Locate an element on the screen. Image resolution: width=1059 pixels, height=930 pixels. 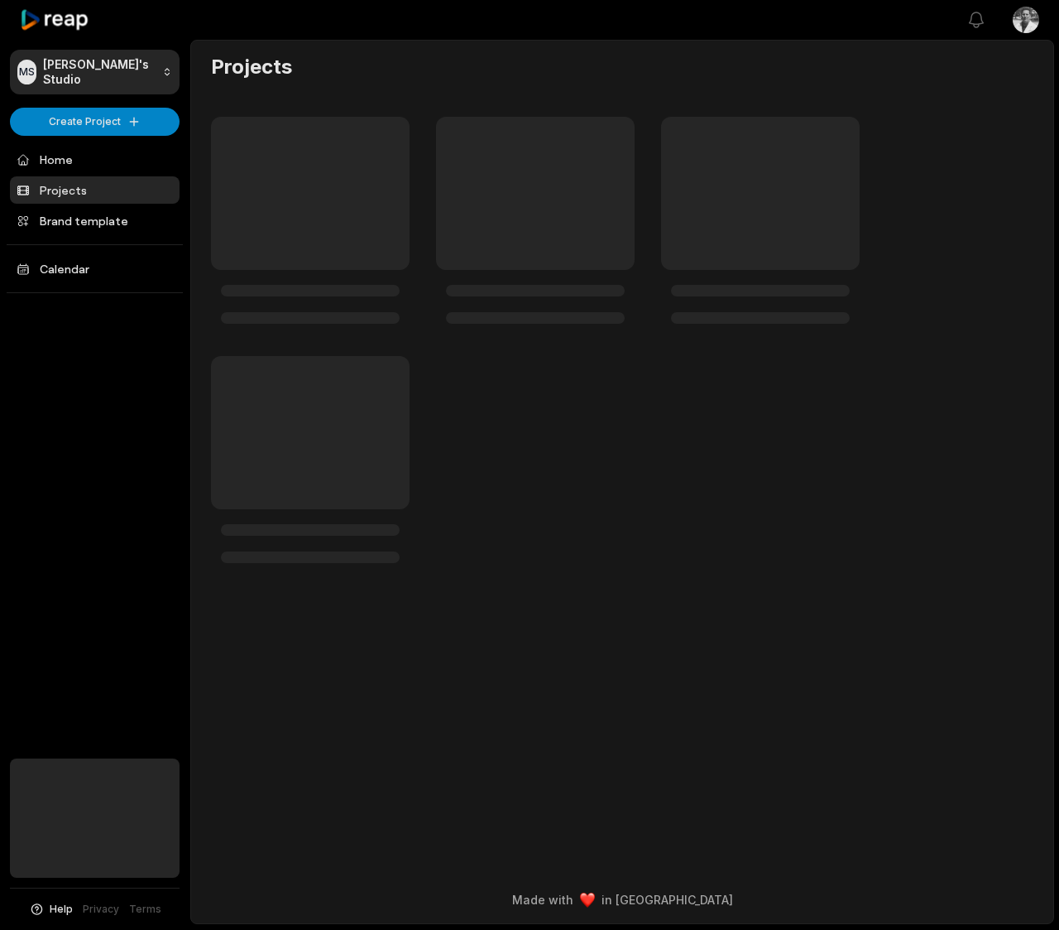
button: Help is located at coordinates (50, 909).